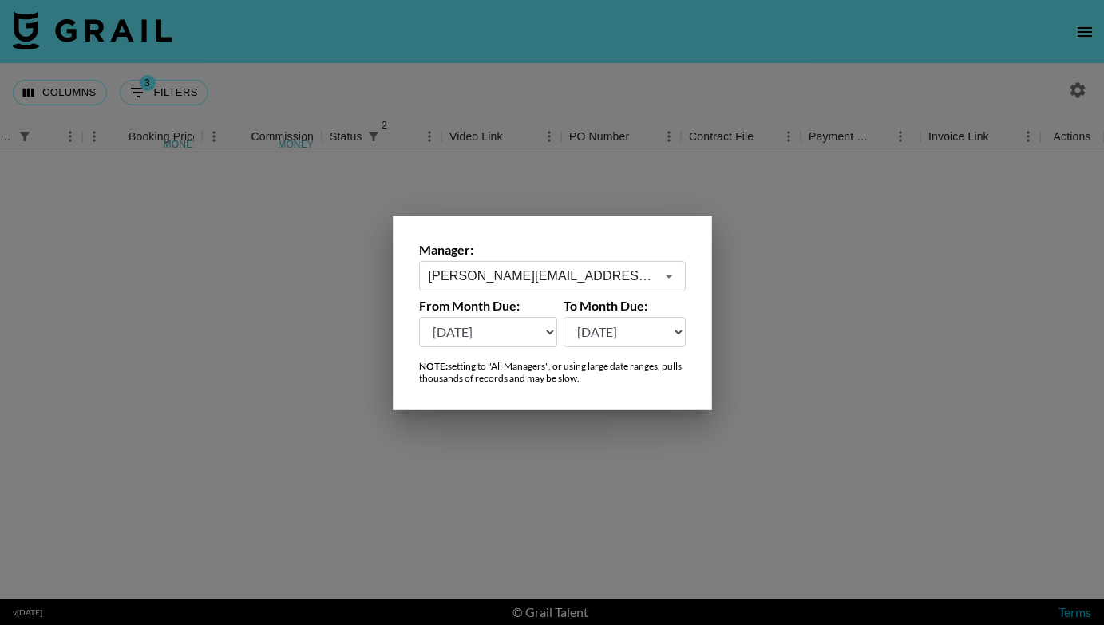  Describe the element at coordinates (433, 366) in the screenshot. I see `strong: NOTE:` at that location.